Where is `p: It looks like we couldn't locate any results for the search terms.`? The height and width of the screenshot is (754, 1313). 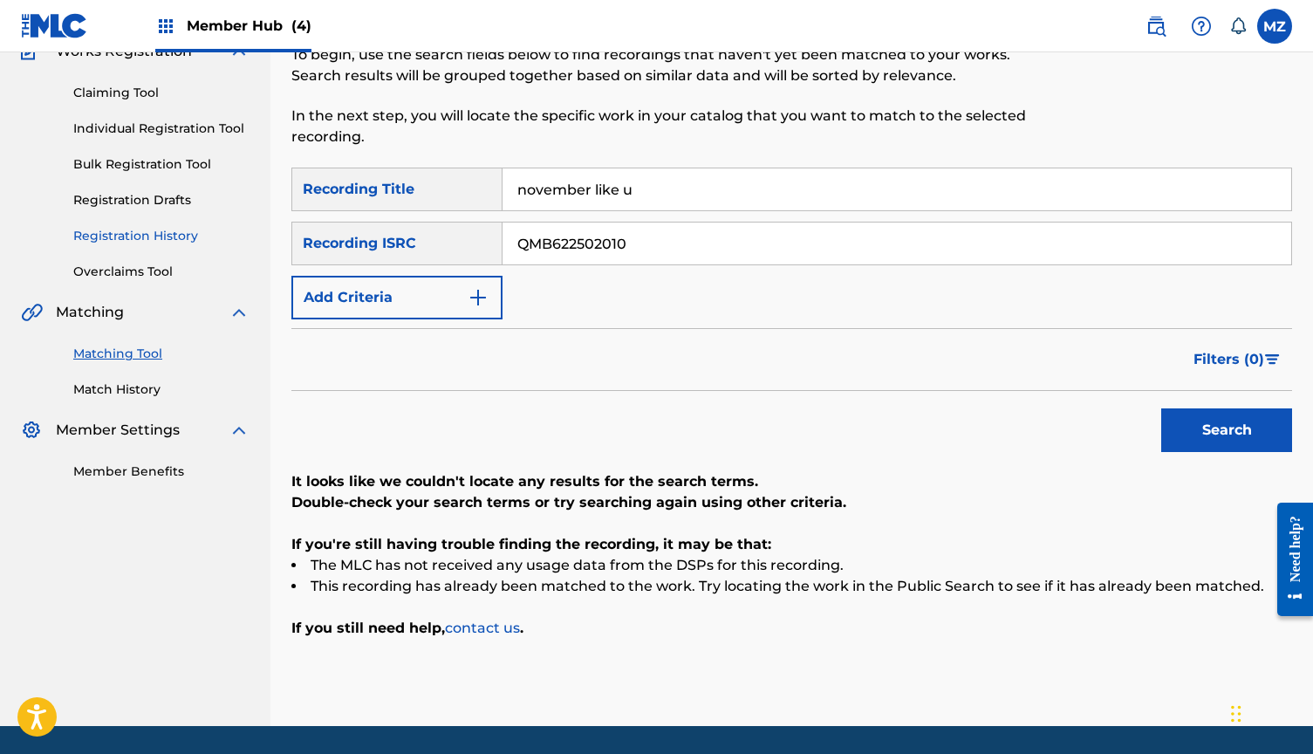
p: It looks like we couldn't locate any results for the search terms. is located at coordinates (791, 482).